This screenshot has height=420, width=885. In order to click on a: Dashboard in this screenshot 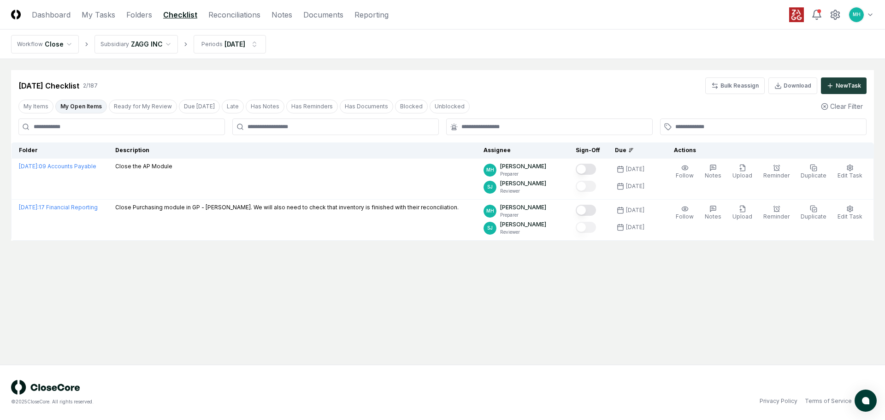, I will do `click(51, 15)`.